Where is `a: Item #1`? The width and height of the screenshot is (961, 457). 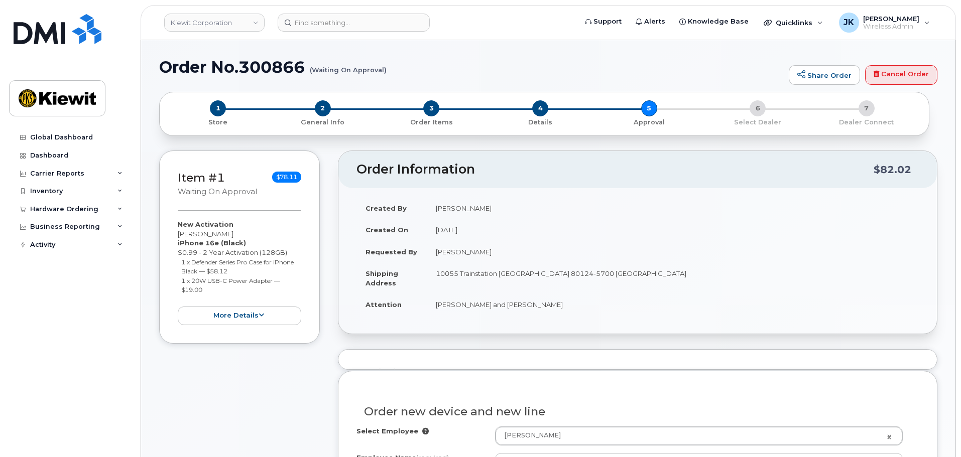 a: Item #1 is located at coordinates (201, 178).